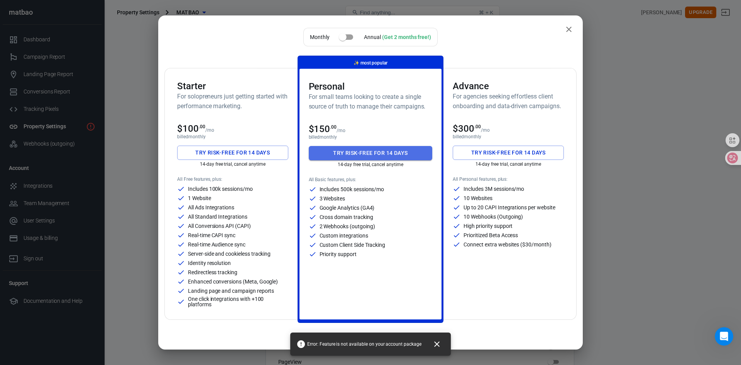 The width and height of the screenshot is (741, 365). What do you see at coordinates (233, 101) in the screenshot?
I see `h6: For solopreneurs just getting started with performance marketing.` at bounding box center [233, 101].